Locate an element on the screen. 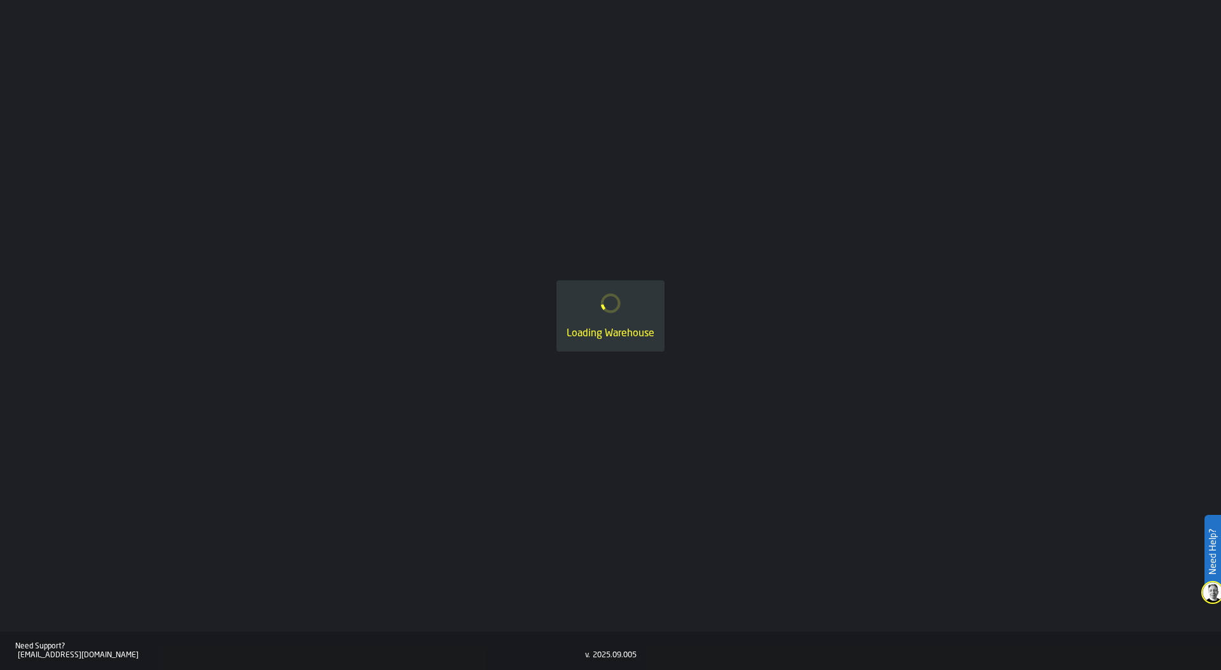 This screenshot has height=670, width=1221. div: Loading Warehouse is located at coordinates (610, 334).